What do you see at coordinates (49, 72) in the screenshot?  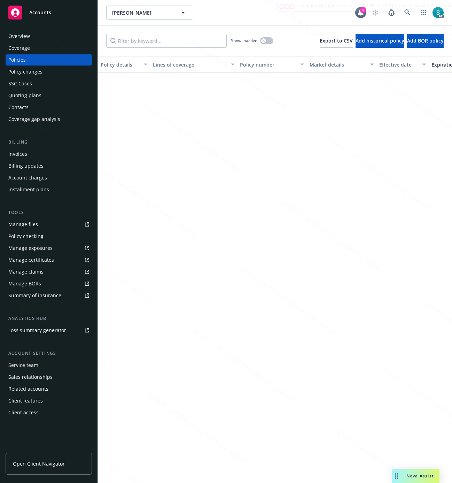 I see `a: Policy changes` at bounding box center [49, 72].